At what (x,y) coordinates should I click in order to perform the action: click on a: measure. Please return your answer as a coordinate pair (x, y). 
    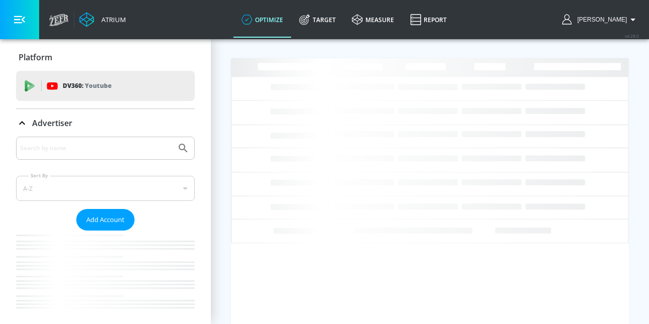
    Looking at the image, I should click on (373, 20).